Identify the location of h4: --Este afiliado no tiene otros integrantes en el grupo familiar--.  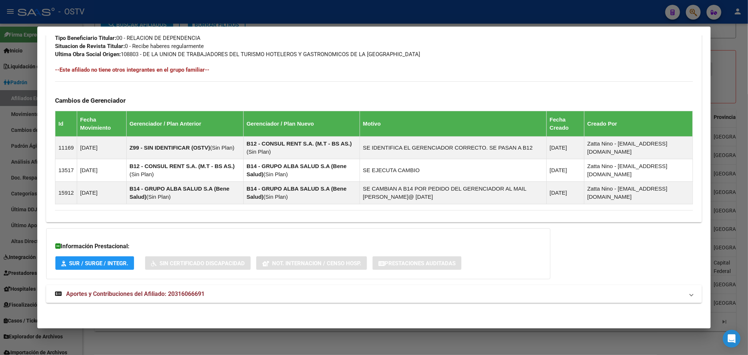
(373, 70).